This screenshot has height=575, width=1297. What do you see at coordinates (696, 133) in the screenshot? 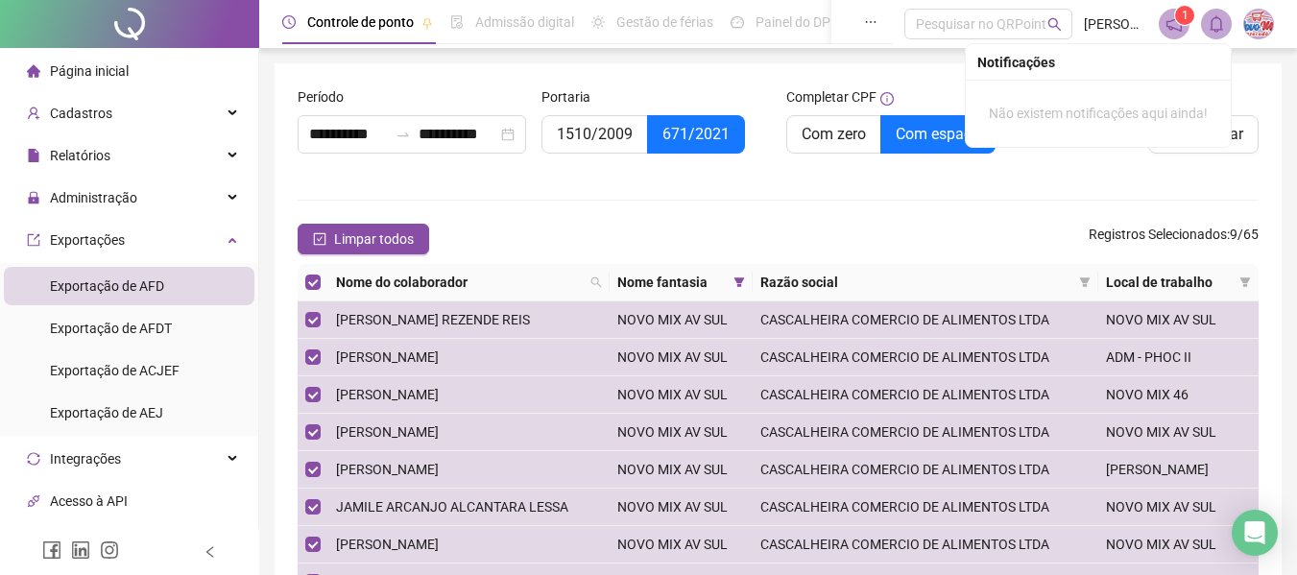
I see `span: 671/2021` at bounding box center [696, 133].